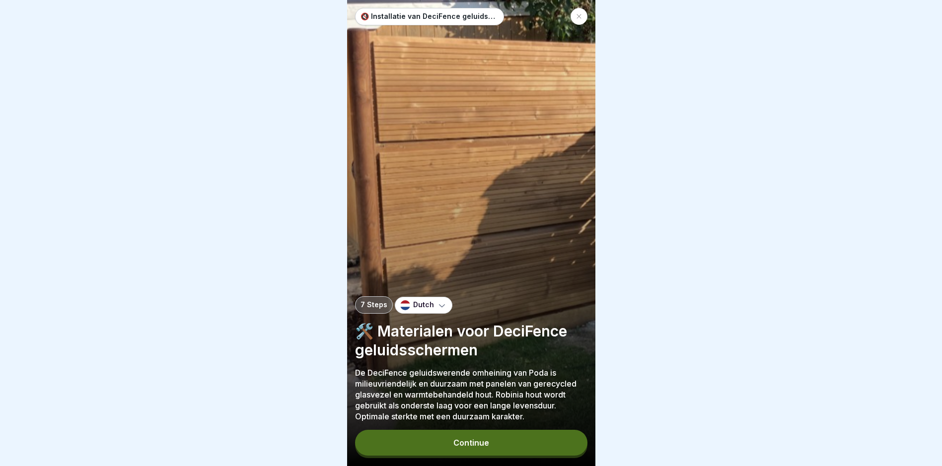  I want to click on p: 🔇 Installatie van DeciFence geluidsschermen, so click(429, 16).